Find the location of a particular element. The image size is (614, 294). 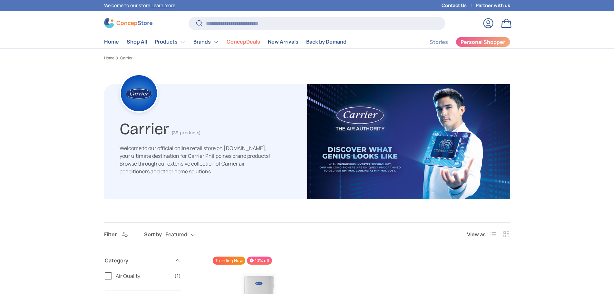

span: (39 products) is located at coordinates (186, 132).